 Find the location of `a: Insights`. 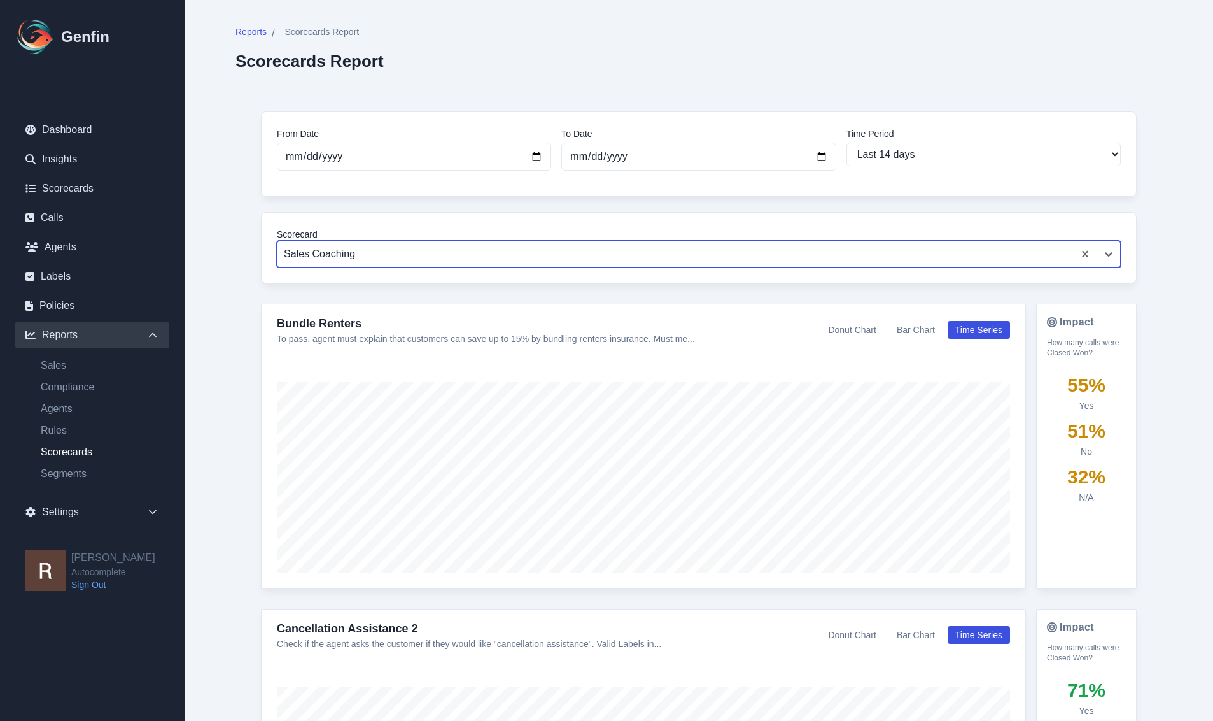

a: Insights is located at coordinates (92, 159).